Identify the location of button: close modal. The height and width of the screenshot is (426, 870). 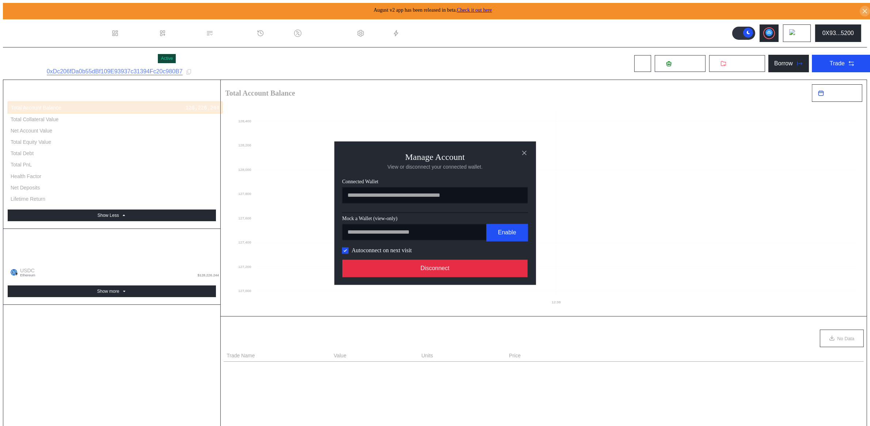
(524, 153).